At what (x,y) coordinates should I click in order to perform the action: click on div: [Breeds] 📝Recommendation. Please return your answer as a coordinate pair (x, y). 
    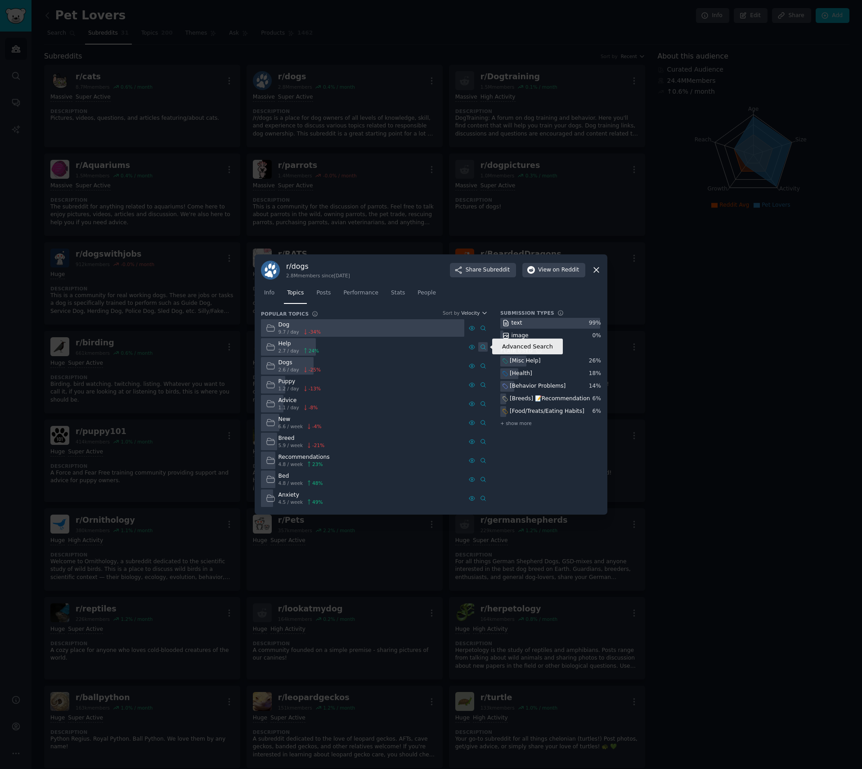
    Looking at the image, I should click on (550, 399).